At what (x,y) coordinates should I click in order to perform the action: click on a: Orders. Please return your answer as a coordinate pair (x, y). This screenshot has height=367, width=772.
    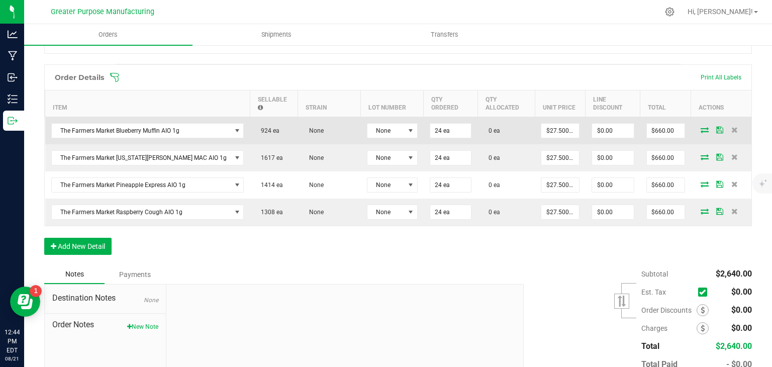
    Looking at the image, I should click on (108, 35).